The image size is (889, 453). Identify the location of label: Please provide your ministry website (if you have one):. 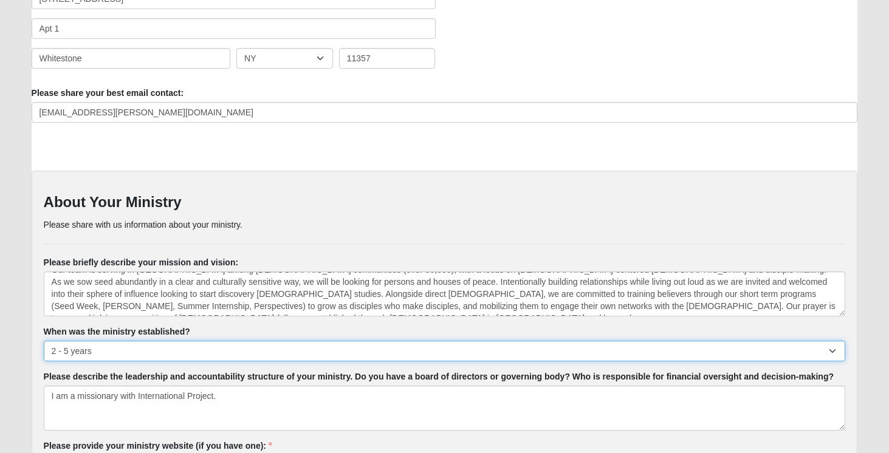
(158, 446).